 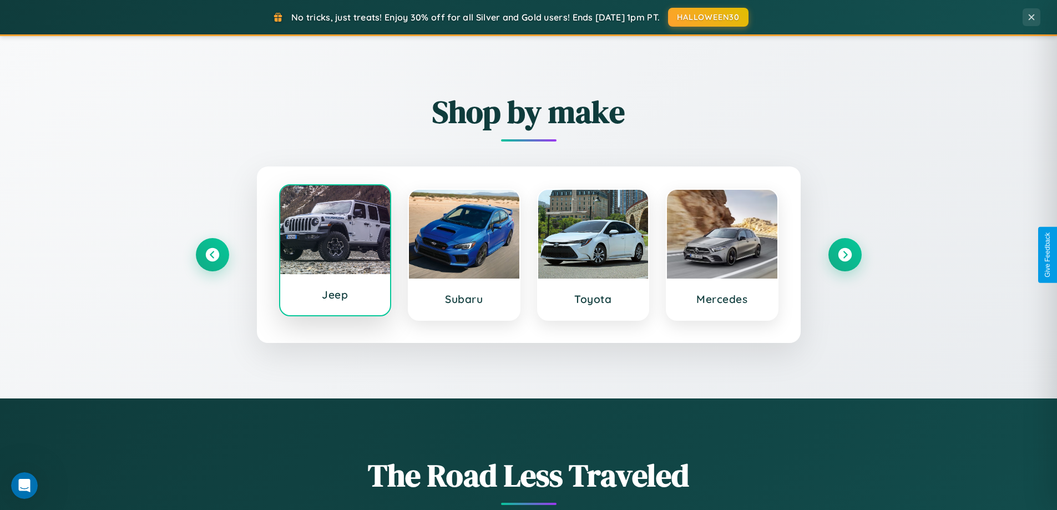 I want to click on h3: Toyota, so click(x=593, y=299).